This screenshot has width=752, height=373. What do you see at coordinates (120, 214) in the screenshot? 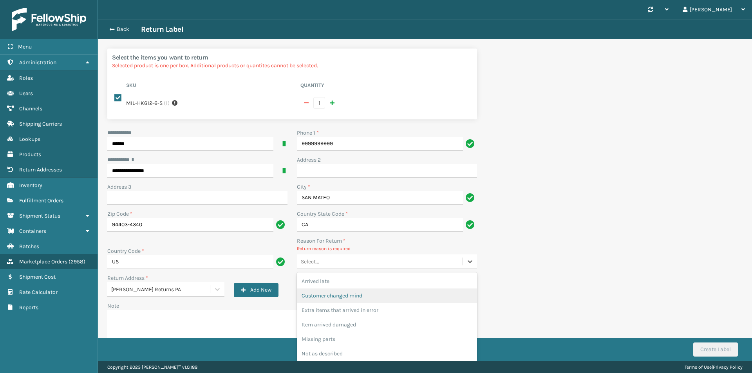
I see `label: Zip Code` at bounding box center [120, 214].